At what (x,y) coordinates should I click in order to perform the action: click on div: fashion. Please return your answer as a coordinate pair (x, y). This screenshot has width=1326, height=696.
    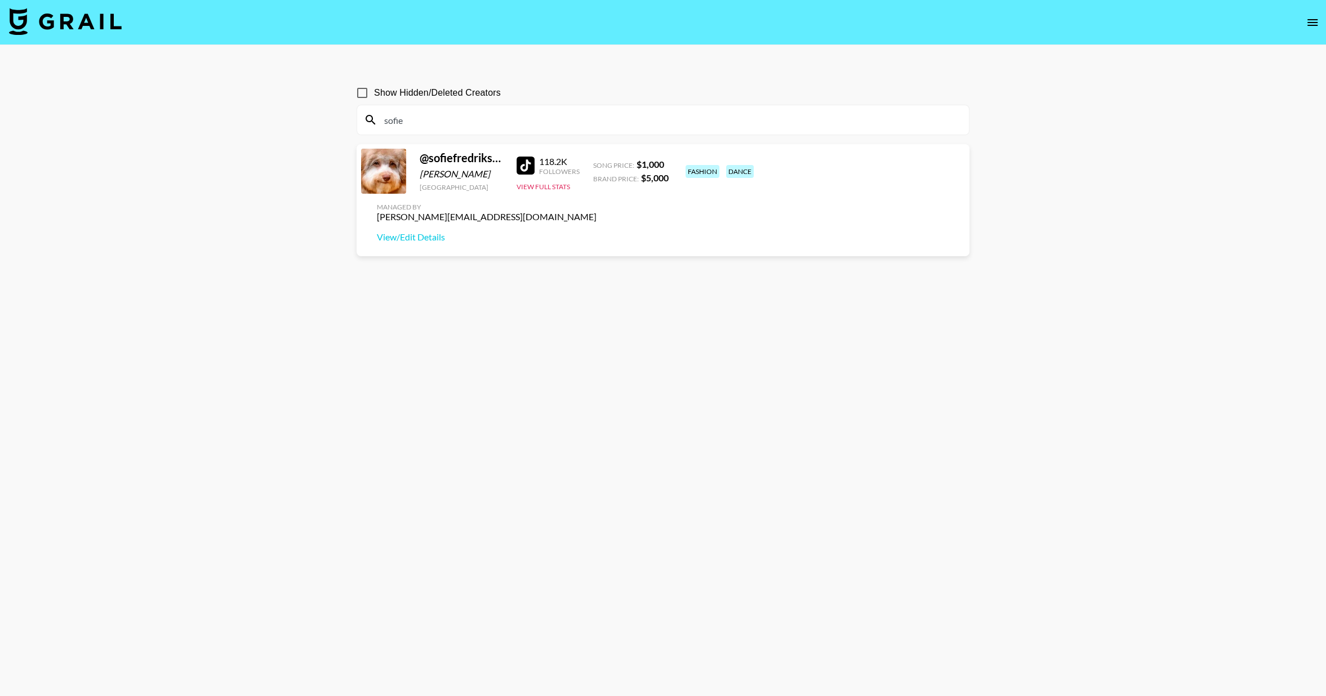
    Looking at the image, I should click on (703, 171).